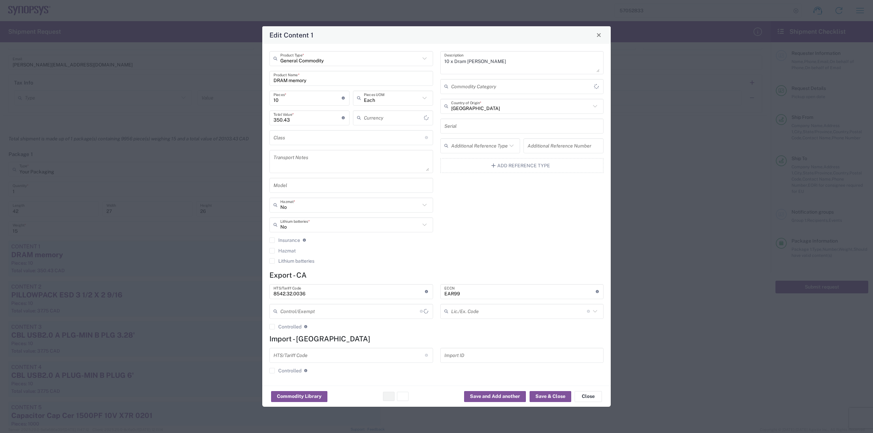  Describe the element at coordinates (285, 240) in the screenshot. I see `label: Insurance` at that location.